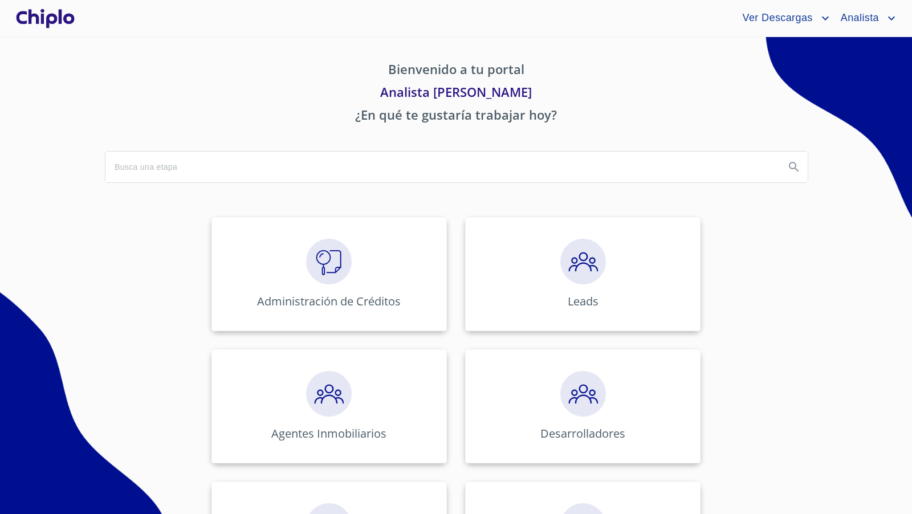 The image size is (912, 514). What do you see at coordinates (329, 301) in the screenshot?
I see `p: Administración de Créditos` at bounding box center [329, 301].